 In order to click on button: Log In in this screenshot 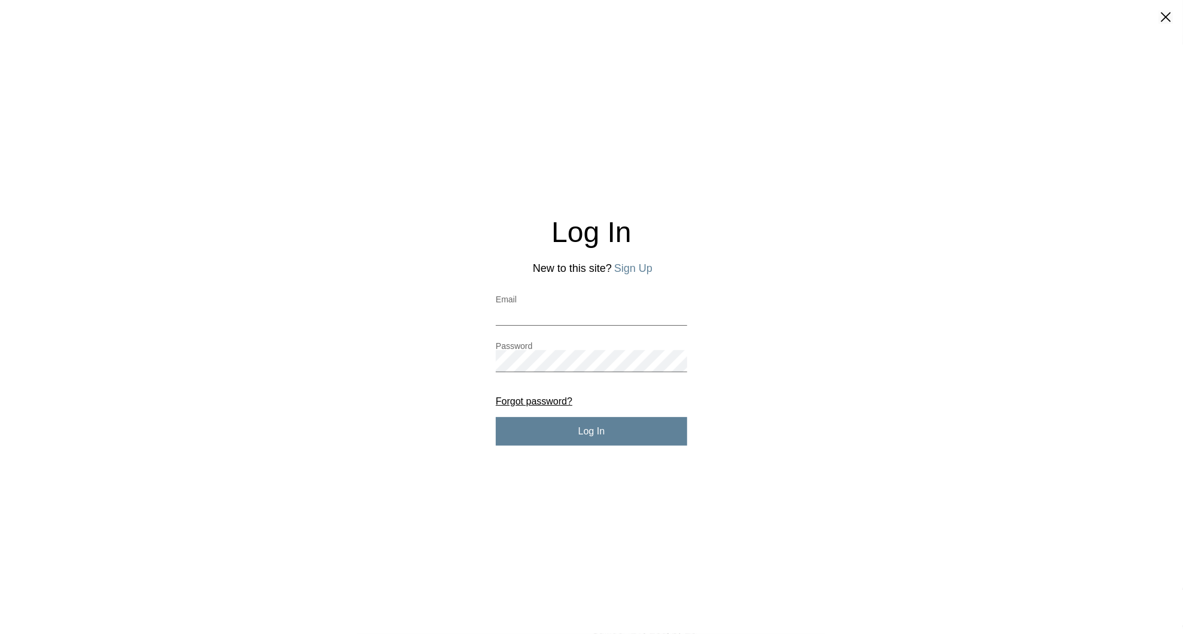, I will do `click(591, 432)`.